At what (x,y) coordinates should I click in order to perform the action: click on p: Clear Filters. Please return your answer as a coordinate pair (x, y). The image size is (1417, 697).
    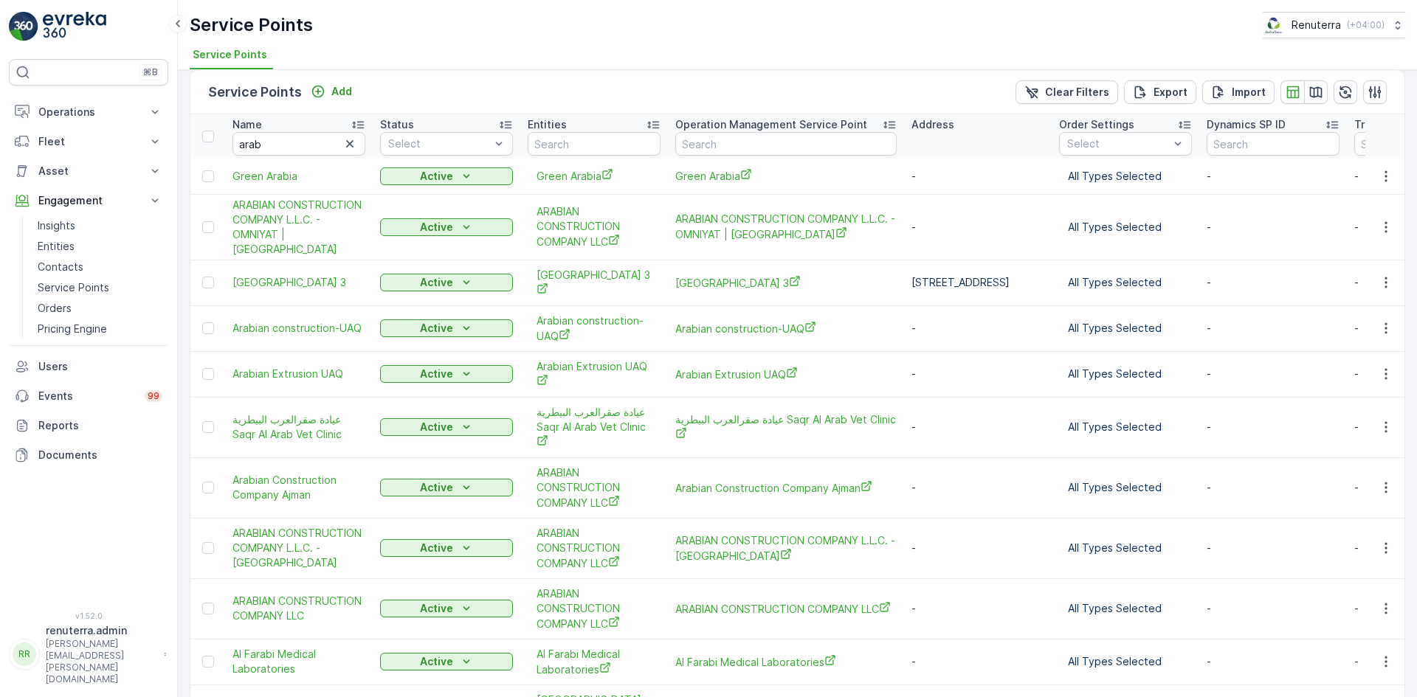
    Looking at the image, I should click on (1077, 92).